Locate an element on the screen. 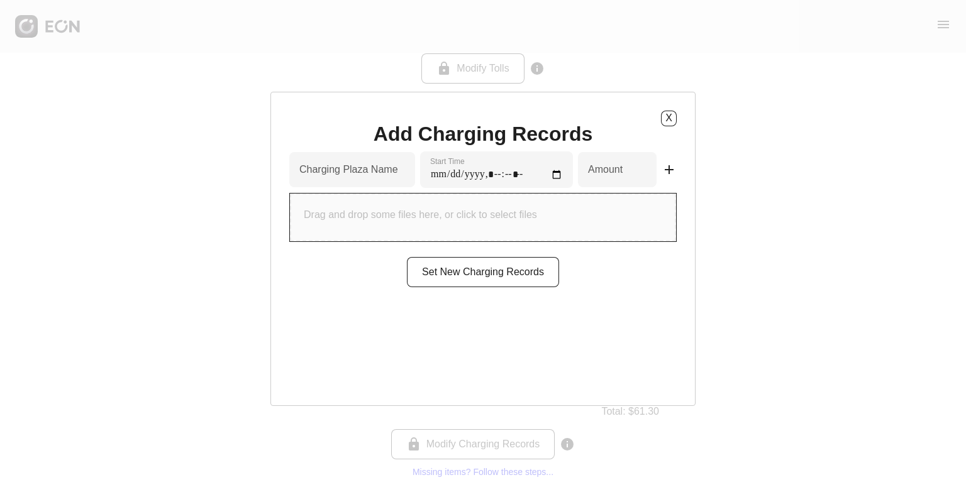 This screenshot has height=497, width=966. label: Charging Plaza Name is located at coordinates (348, 170).